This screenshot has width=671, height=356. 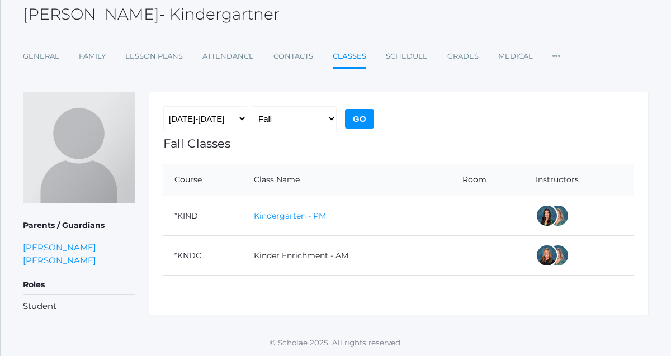 What do you see at coordinates (347, 180) in the screenshot?
I see `th: Class Name` at bounding box center [347, 180].